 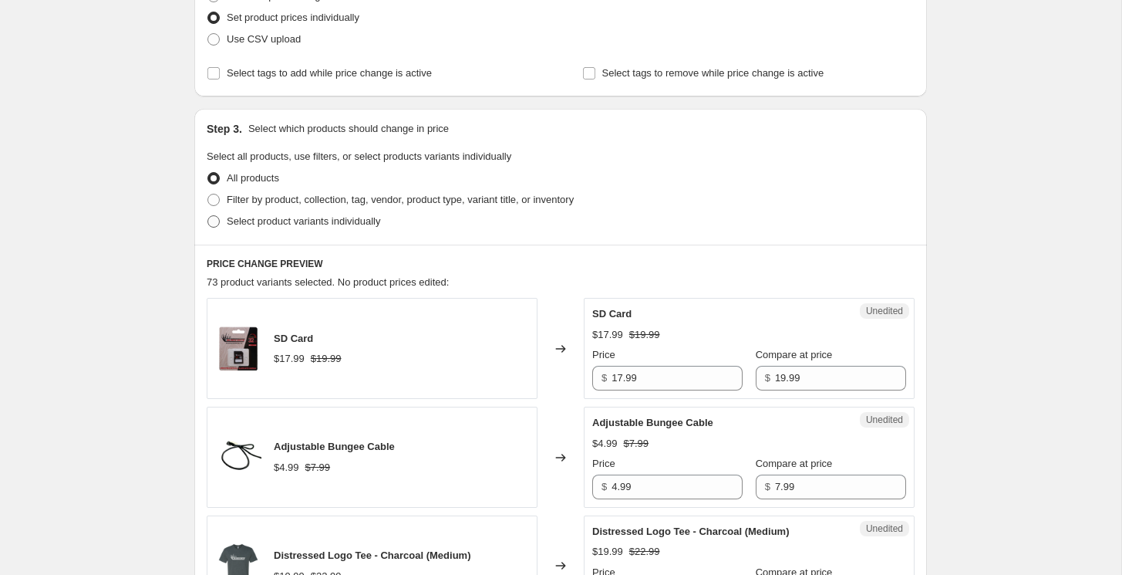 What do you see at coordinates (328, 282) in the screenshot?
I see `span: 73 product variants selected. No product prices edited:` at bounding box center [328, 282].